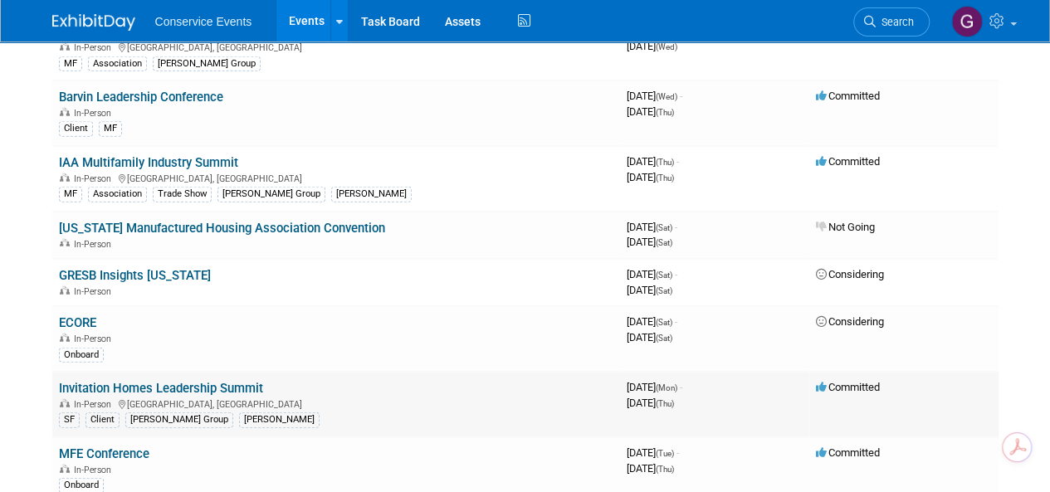 This screenshot has height=492, width=1050. What do you see at coordinates (141, 97) in the screenshot?
I see `a: Barvin Leadership Conference` at bounding box center [141, 97].